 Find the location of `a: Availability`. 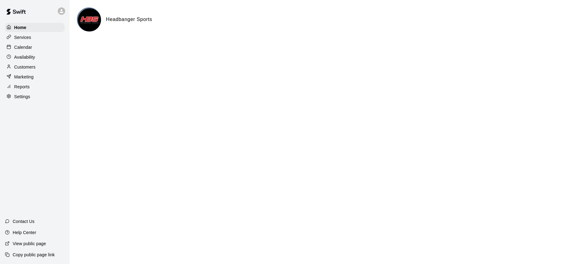

a: Availability is located at coordinates (35, 57).